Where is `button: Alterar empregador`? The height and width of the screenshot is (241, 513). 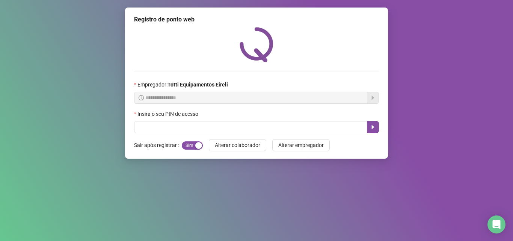 button: Alterar empregador is located at coordinates (301, 145).